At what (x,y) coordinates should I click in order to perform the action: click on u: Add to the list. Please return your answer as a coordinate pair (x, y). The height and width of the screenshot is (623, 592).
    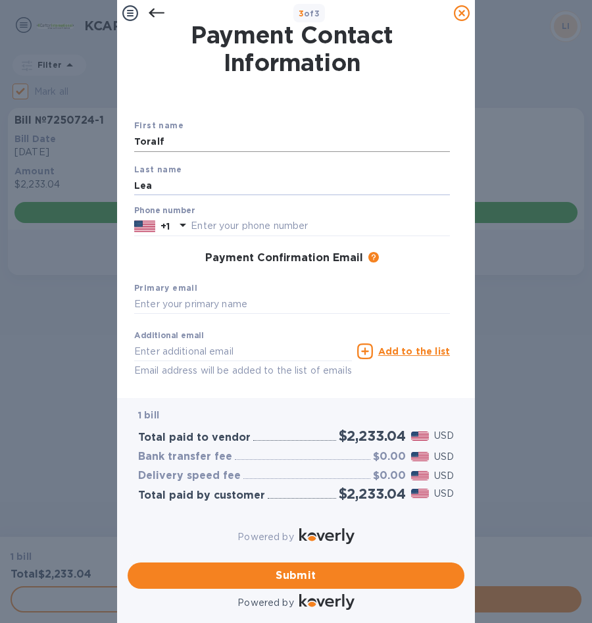
    Looking at the image, I should click on (414, 352).